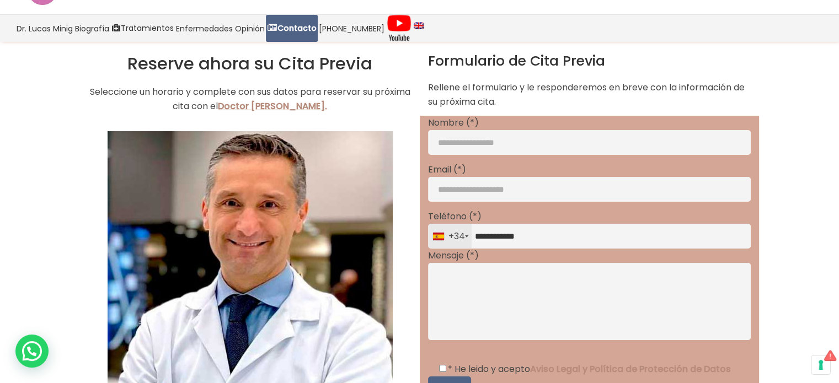 This screenshot has width=839, height=383. Describe the element at coordinates (589, 170) in the screenshot. I see `p: Email (*)` at that location.